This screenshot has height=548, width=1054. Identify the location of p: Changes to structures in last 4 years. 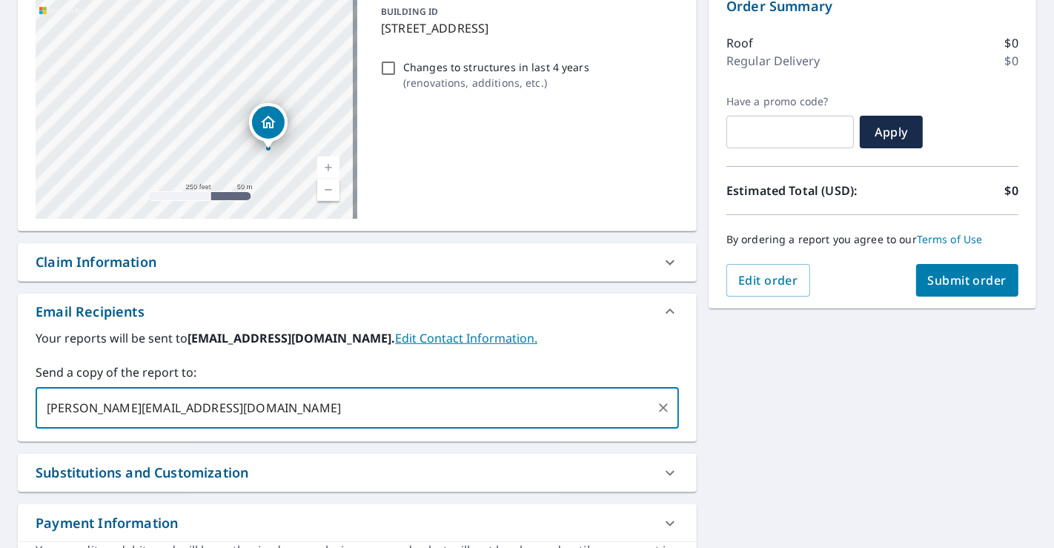
(496, 67).